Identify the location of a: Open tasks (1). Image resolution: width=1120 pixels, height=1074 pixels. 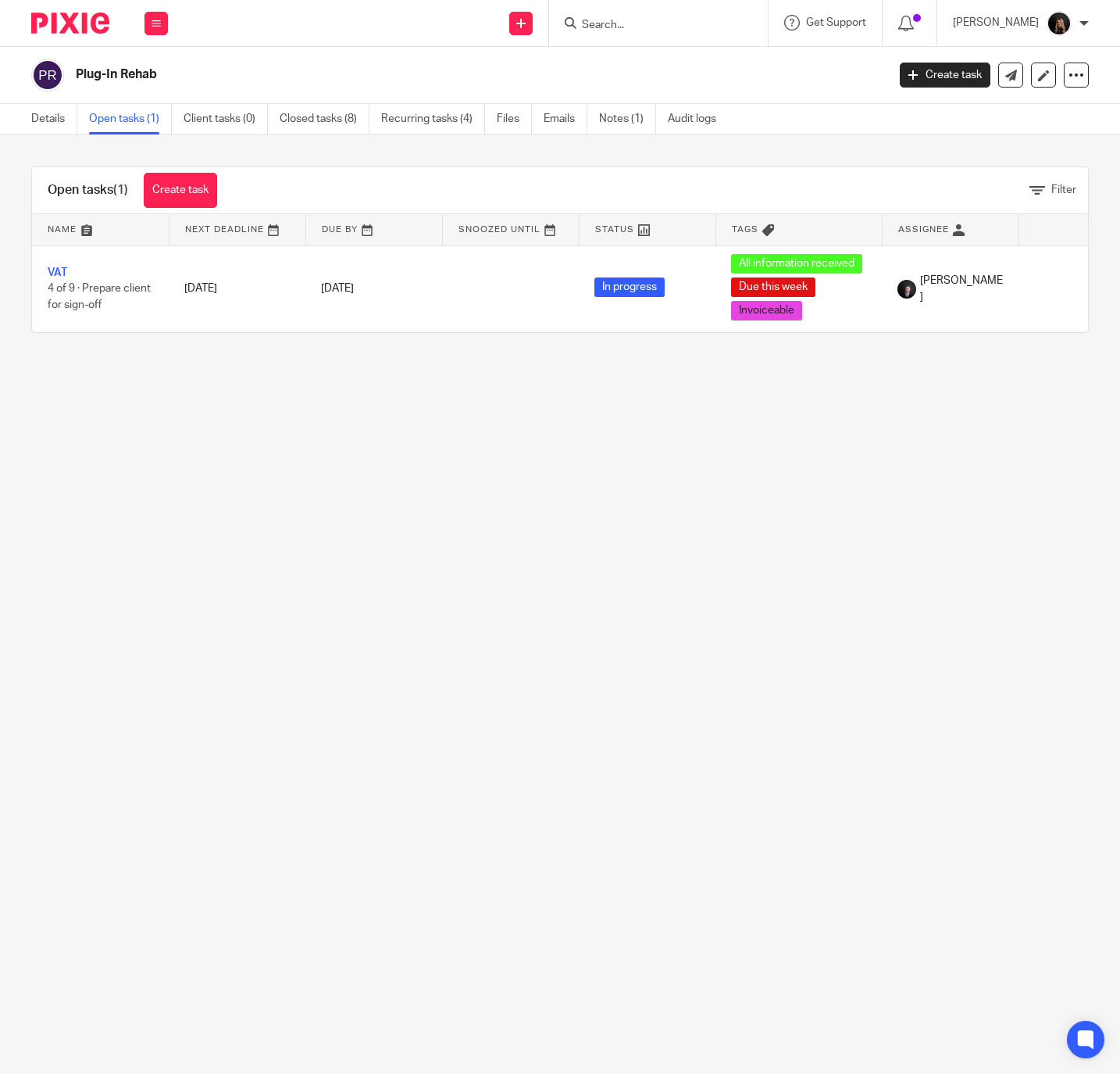
(130, 119).